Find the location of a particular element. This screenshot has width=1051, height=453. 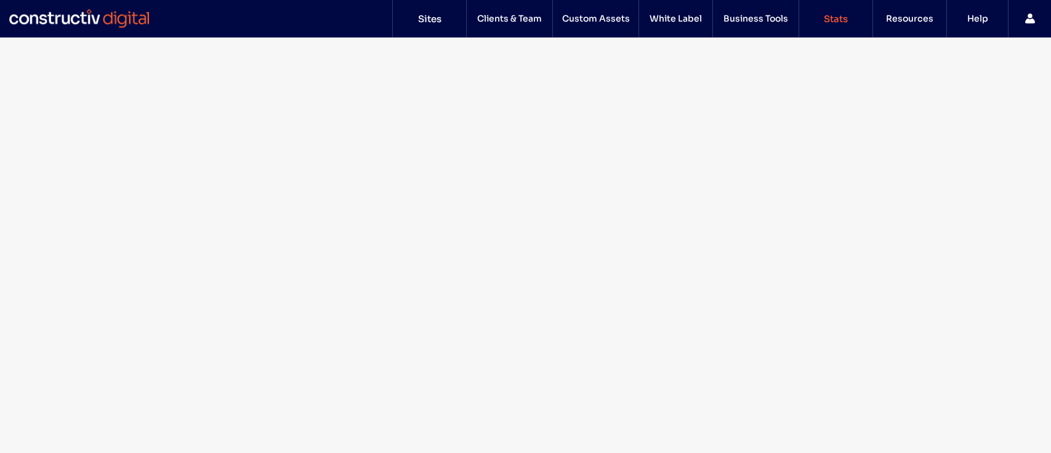

label: Stats is located at coordinates (836, 18).